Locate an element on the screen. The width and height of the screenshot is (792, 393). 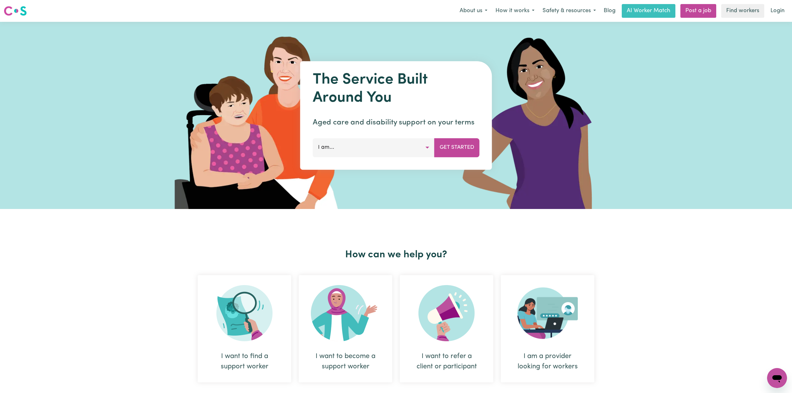
a: AI Worker Match is located at coordinates (648, 11).